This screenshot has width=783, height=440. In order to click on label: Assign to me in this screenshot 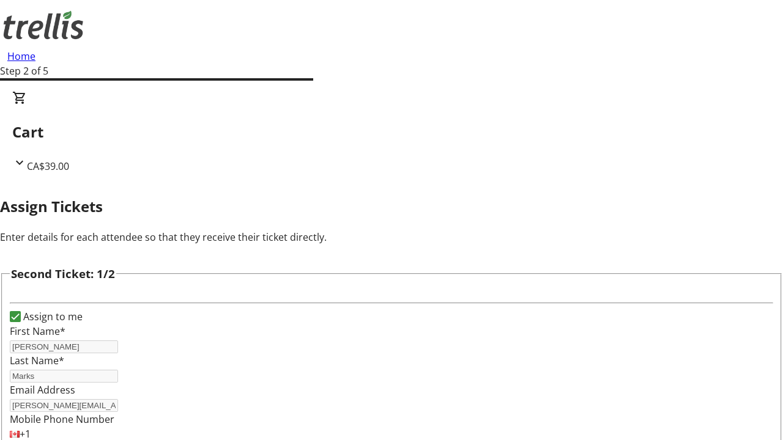, I will do `click(51, 317)`.